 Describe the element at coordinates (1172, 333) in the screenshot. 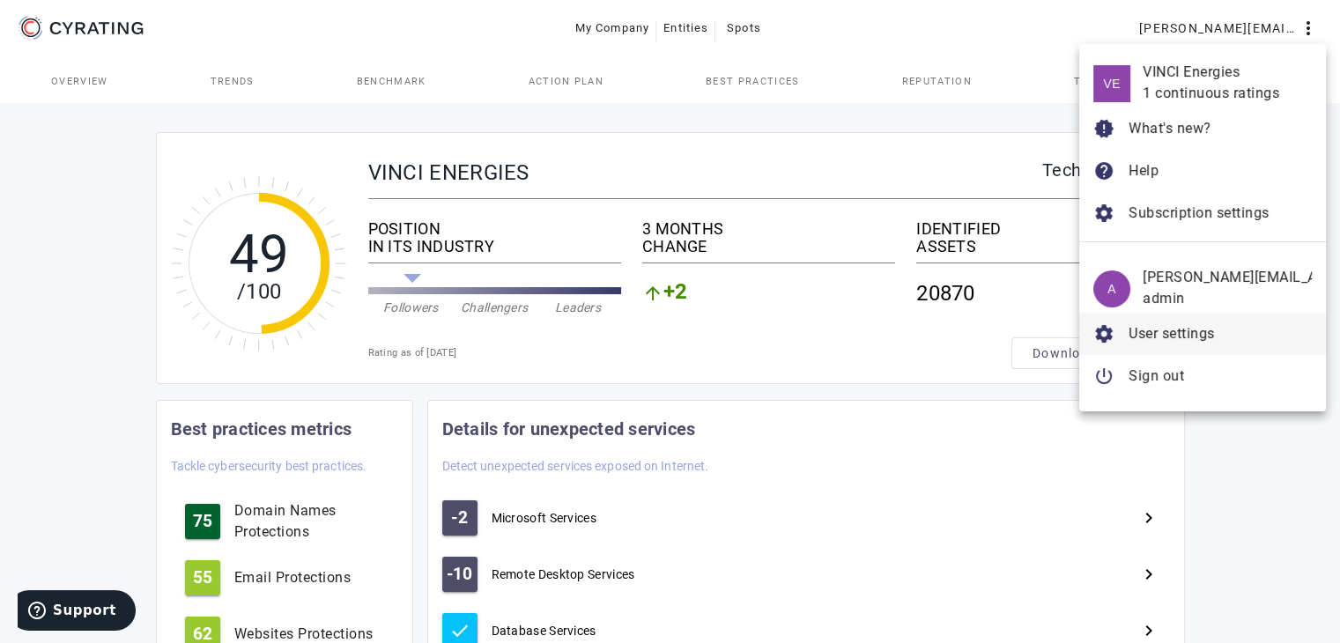

I see `span: User settings` at that location.